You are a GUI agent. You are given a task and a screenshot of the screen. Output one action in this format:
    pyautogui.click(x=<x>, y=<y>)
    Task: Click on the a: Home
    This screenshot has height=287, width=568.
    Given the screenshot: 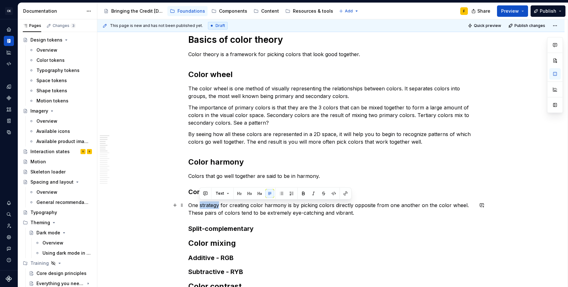 What is the action you would take?
    pyautogui.click(x=9, y=29)
    